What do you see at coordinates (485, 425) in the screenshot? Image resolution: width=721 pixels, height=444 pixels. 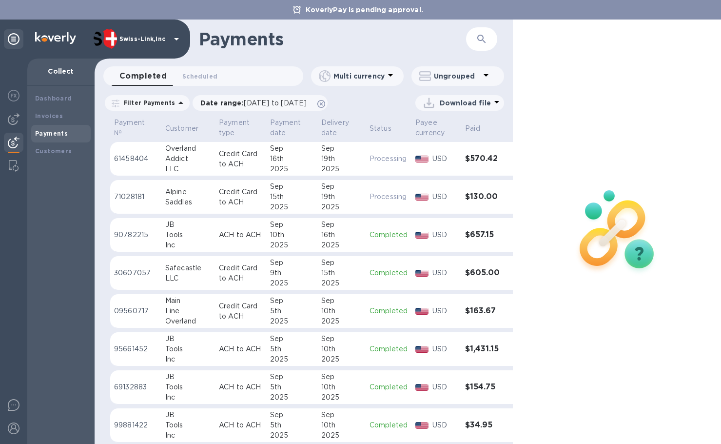 I see `h3: $34.95` at bounding box center [485, 425].